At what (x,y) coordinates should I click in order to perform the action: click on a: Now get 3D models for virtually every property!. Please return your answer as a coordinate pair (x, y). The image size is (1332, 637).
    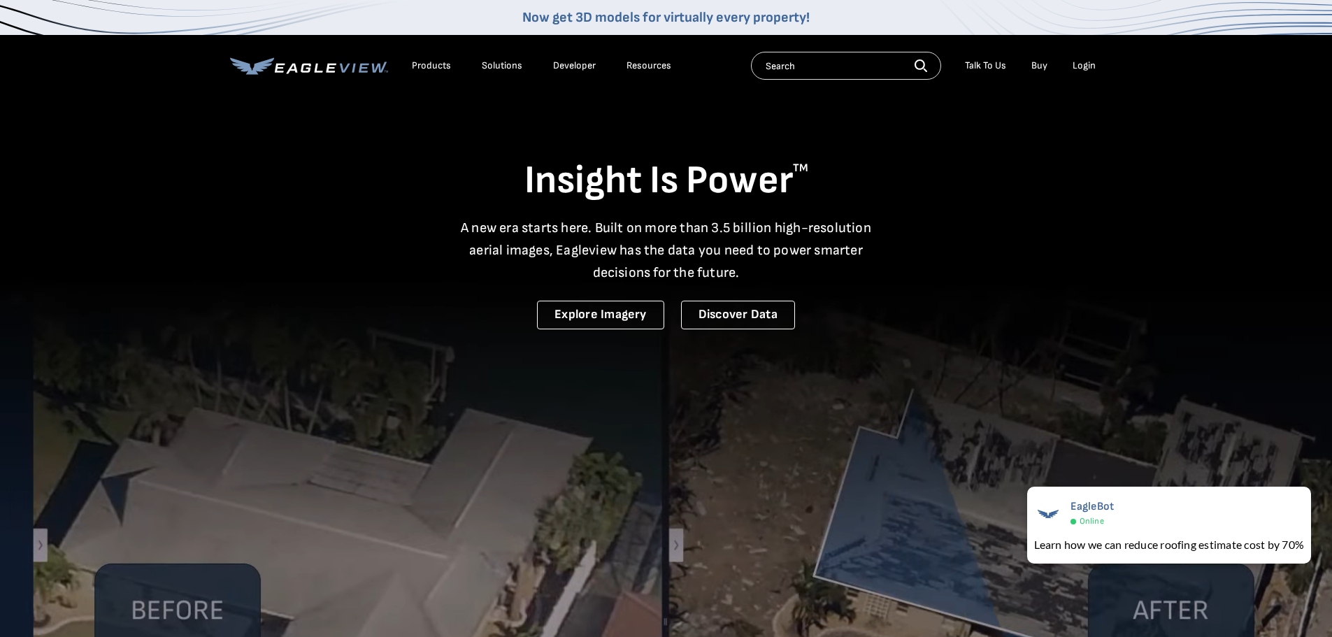
    Looking at the image, I should click on (666, 17).